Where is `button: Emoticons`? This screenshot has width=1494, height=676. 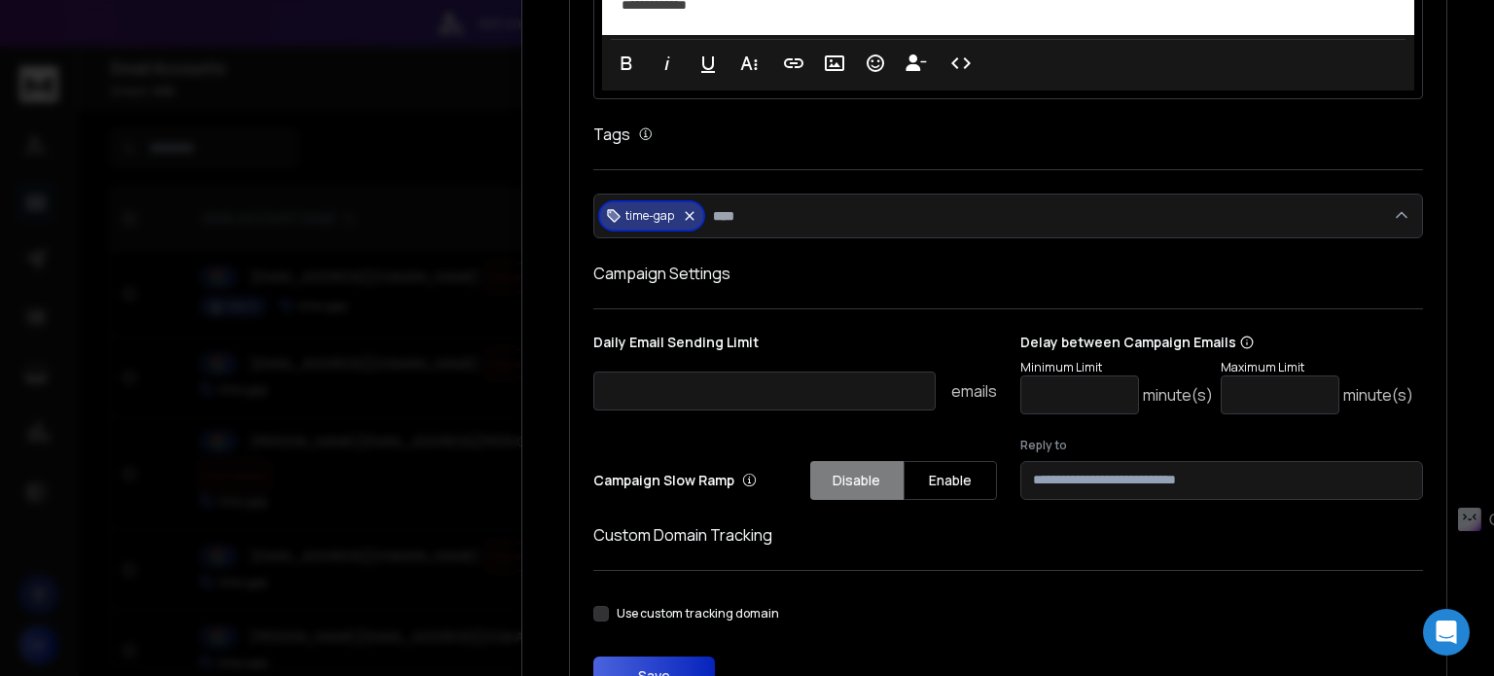
button: Emoticons is located at coordinates (876, 63).